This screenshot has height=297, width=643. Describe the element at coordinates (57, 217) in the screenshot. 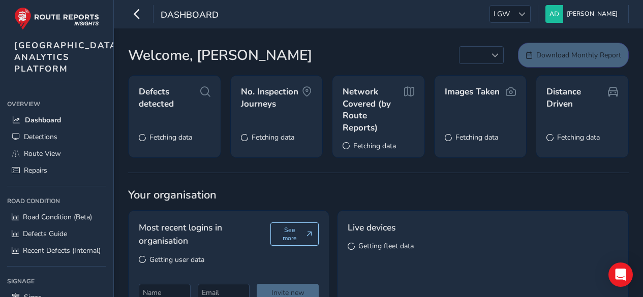

I see `span: Road Condition (Beta)` at that location.